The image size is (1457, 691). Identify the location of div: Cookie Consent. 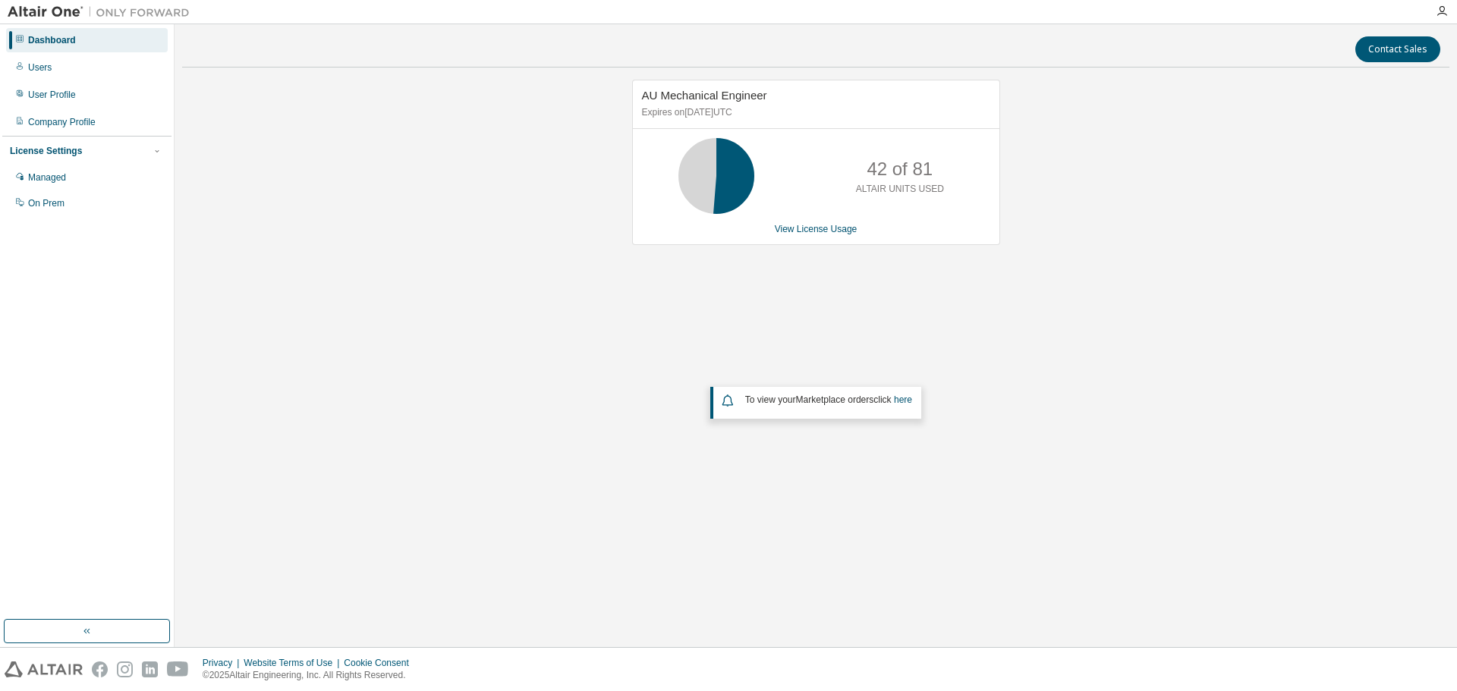
(380, 663).